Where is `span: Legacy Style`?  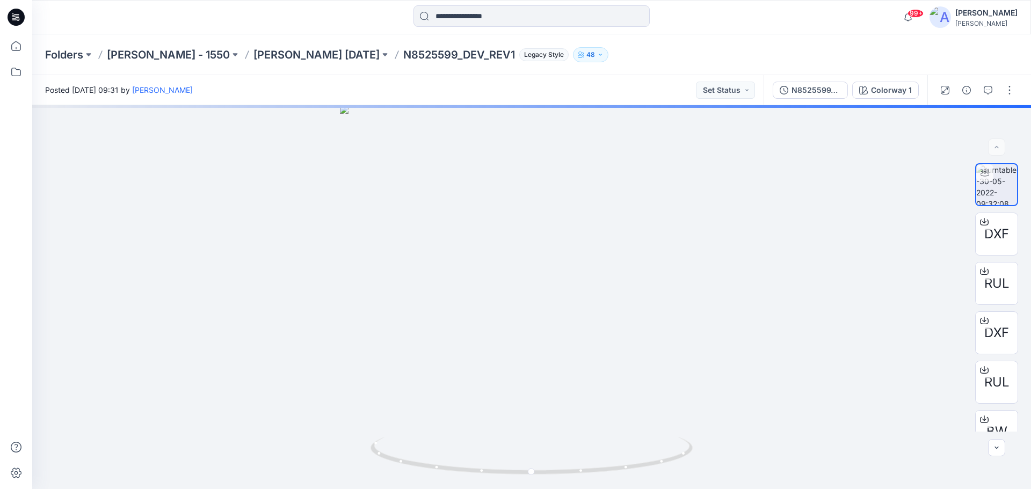
span: Legacy Style is located at coordinates (544, 55).